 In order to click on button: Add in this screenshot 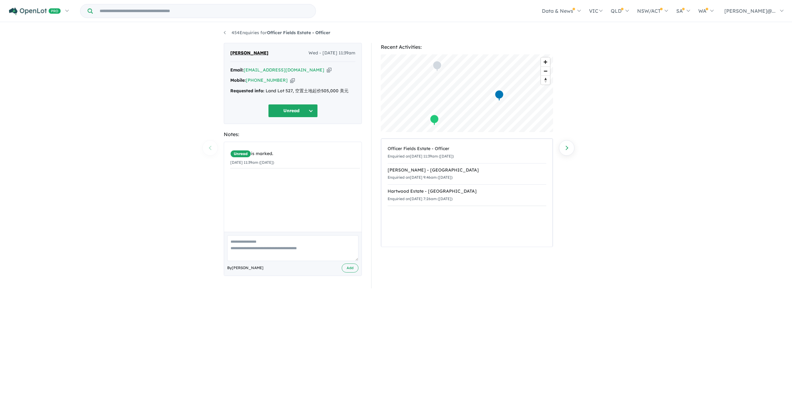, I will do `click(350, 268)`.